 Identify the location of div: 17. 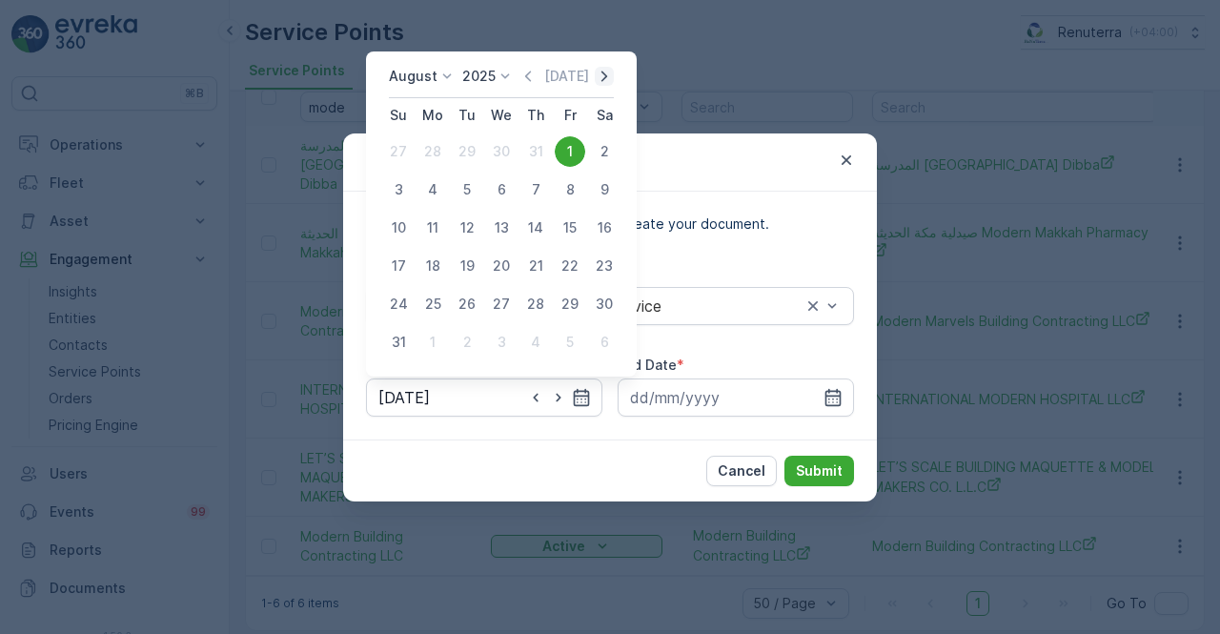
(398, 266).